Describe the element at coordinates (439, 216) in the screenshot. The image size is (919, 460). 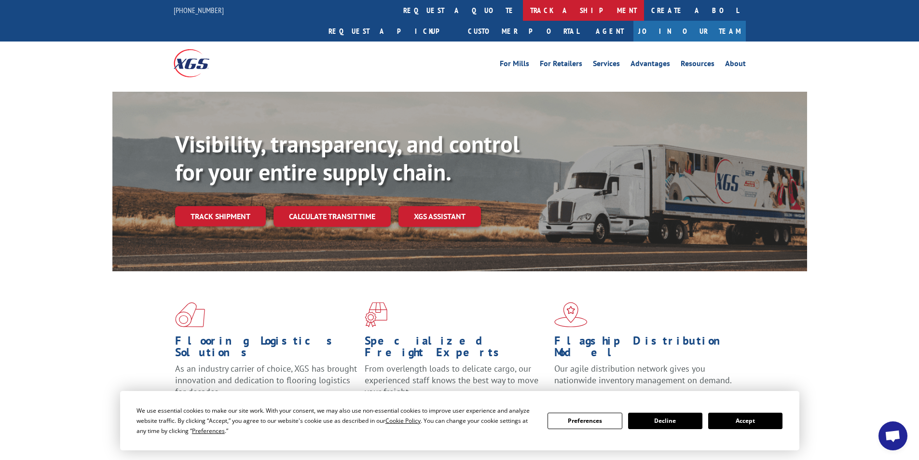
I see `a: XGS ASSISTANT` at that location.